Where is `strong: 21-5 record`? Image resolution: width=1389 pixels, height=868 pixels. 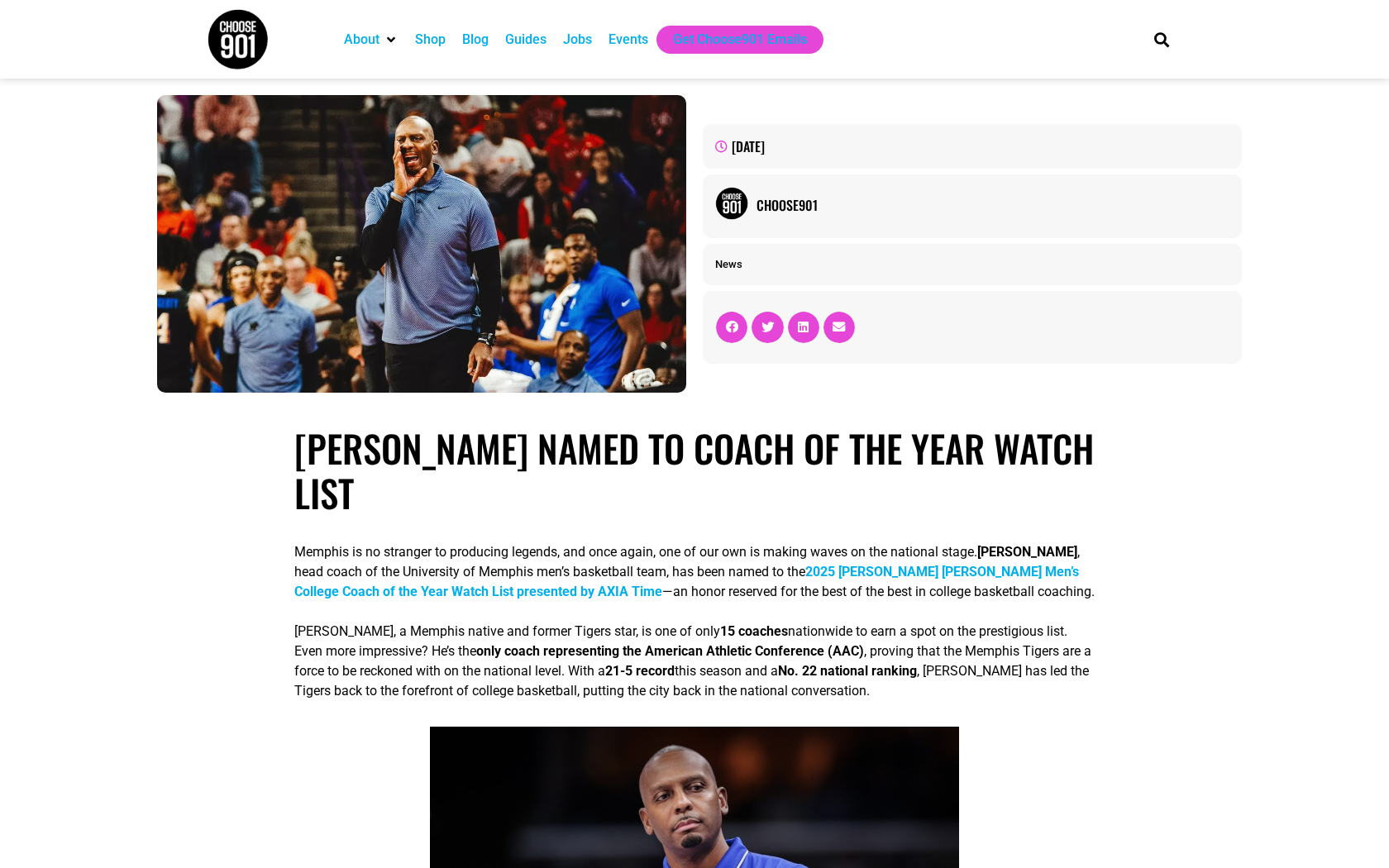 strong: 21-5 record is located at coordinates (640, 670).